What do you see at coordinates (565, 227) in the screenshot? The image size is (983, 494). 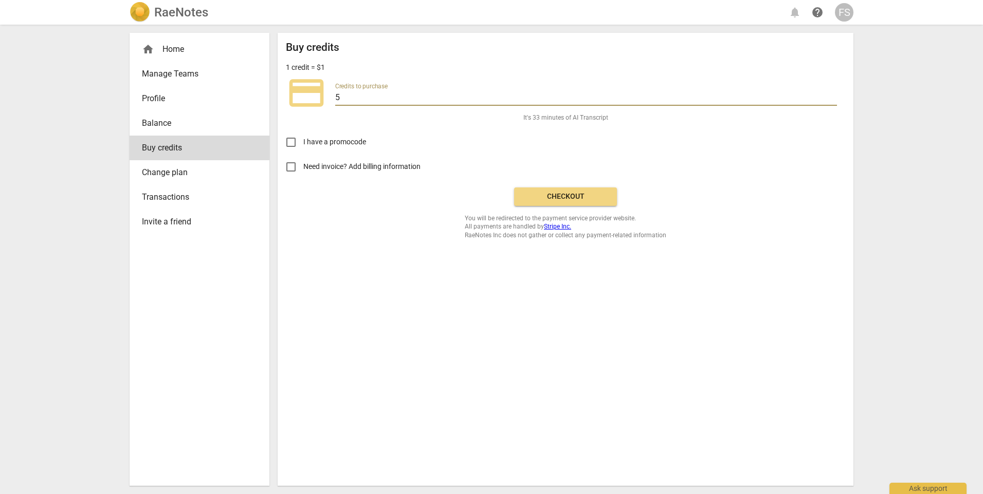 I see `span: You will be redirected to the payment service provider website. All payments are handled by RaeNo...` at bounding box center [565, 227].